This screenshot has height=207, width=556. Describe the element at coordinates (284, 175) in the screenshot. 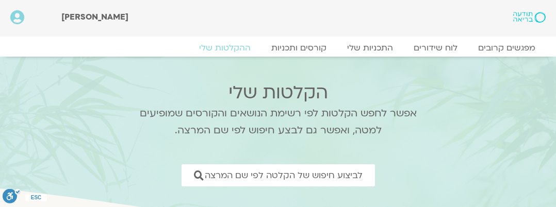

I see `span: לביצוע חיפוש של הקלטה לפי שם המרצה` at that location.